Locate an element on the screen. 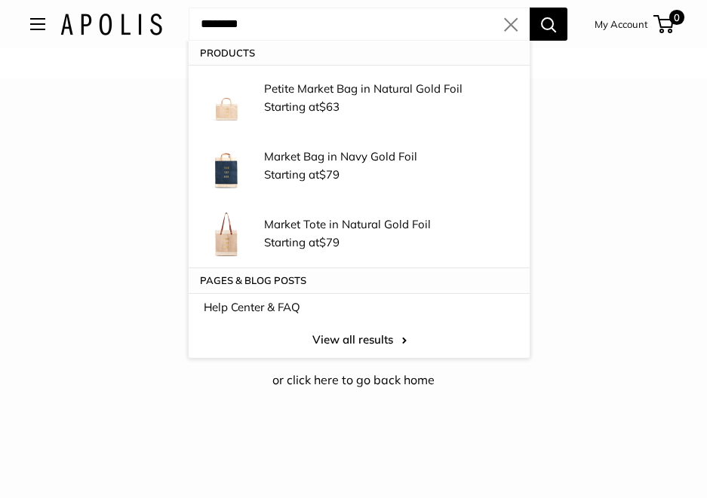 The height and width of the screenshot is (498, 707). p: Petite Market Bag in Natural Gold Foil is located at coordinates (389, 88).